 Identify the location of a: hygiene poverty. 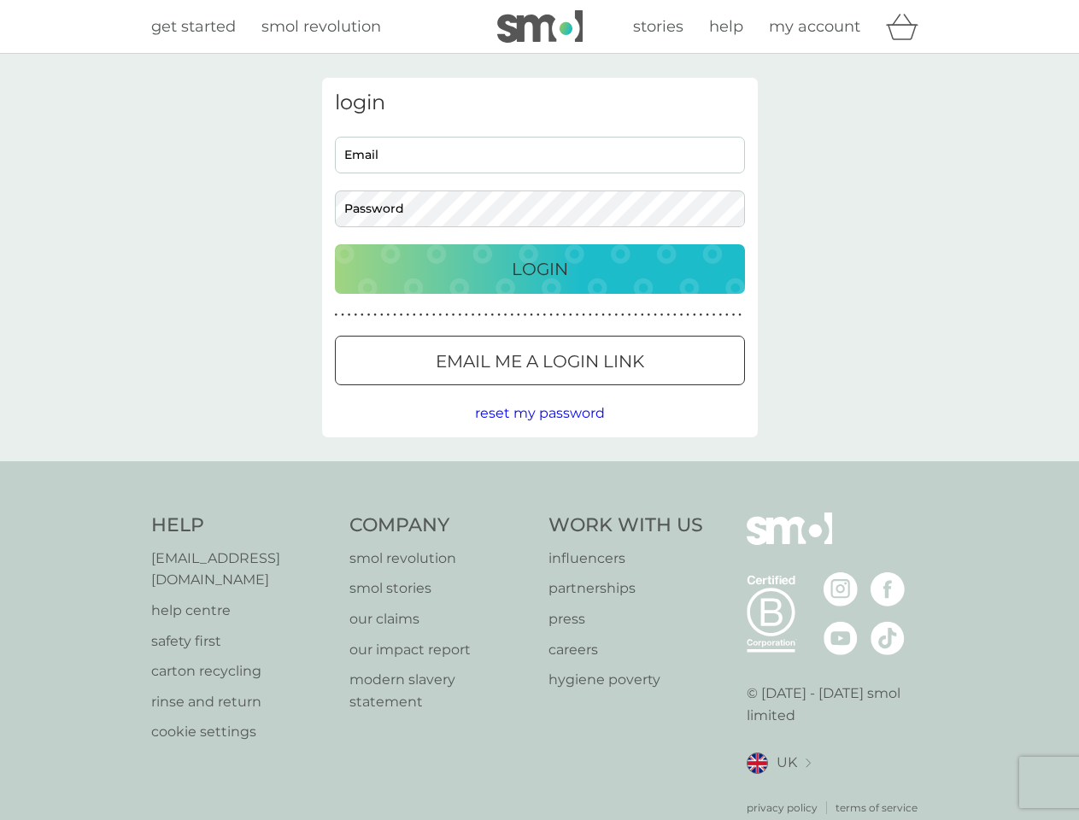
(626, 680).